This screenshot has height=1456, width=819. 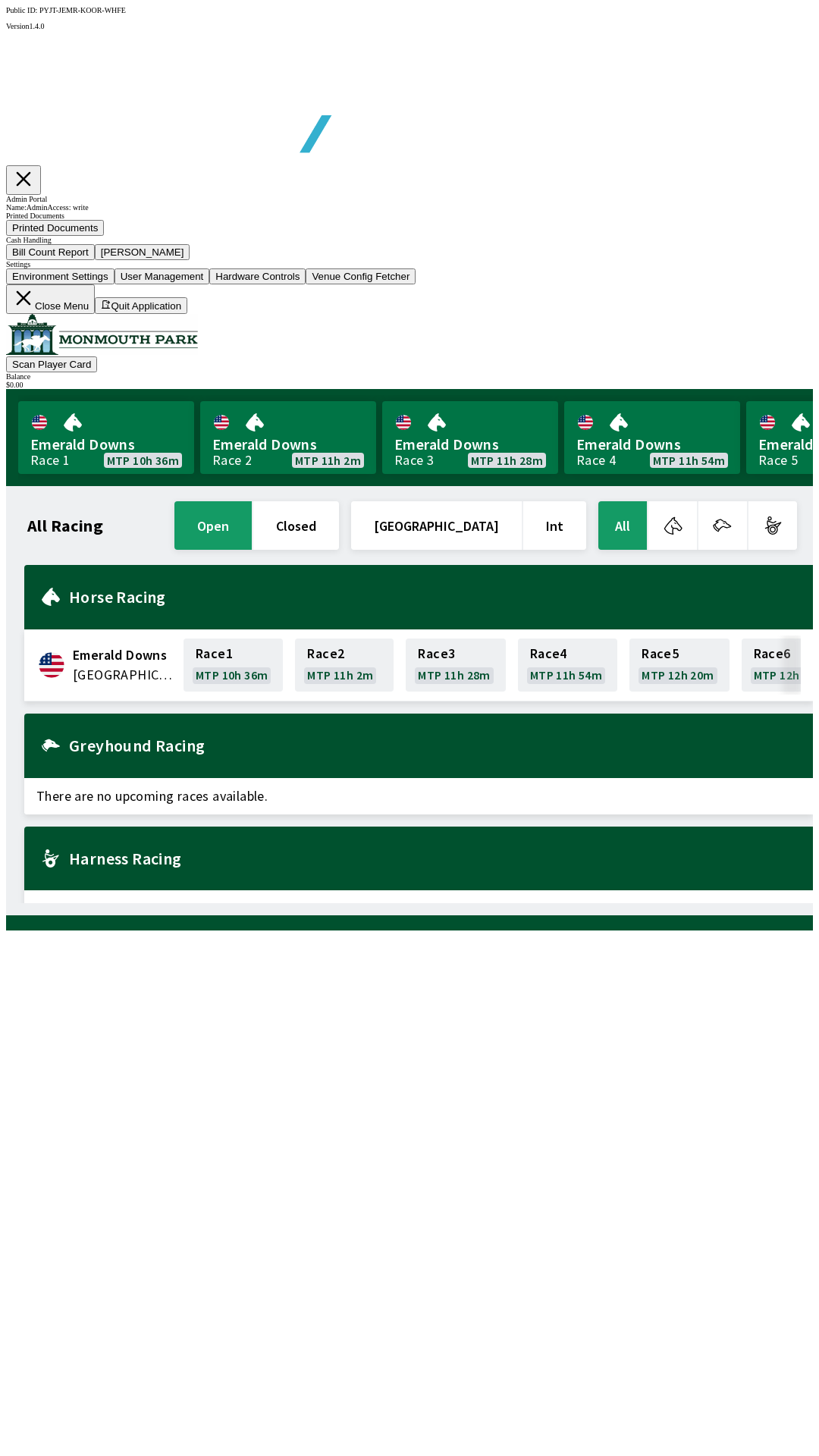 I want to click on span: United States, so click(x=124, y=674).